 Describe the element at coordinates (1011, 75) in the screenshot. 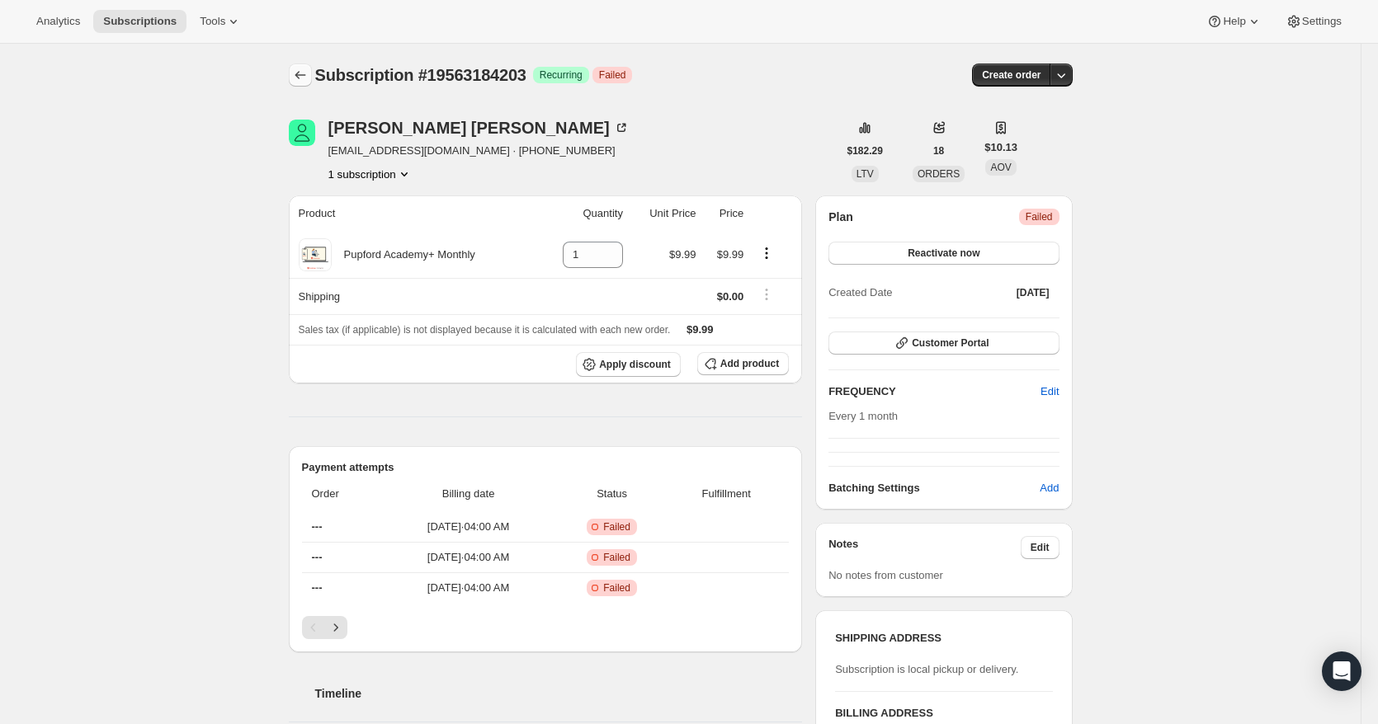

I see `button: Create order` at that location.